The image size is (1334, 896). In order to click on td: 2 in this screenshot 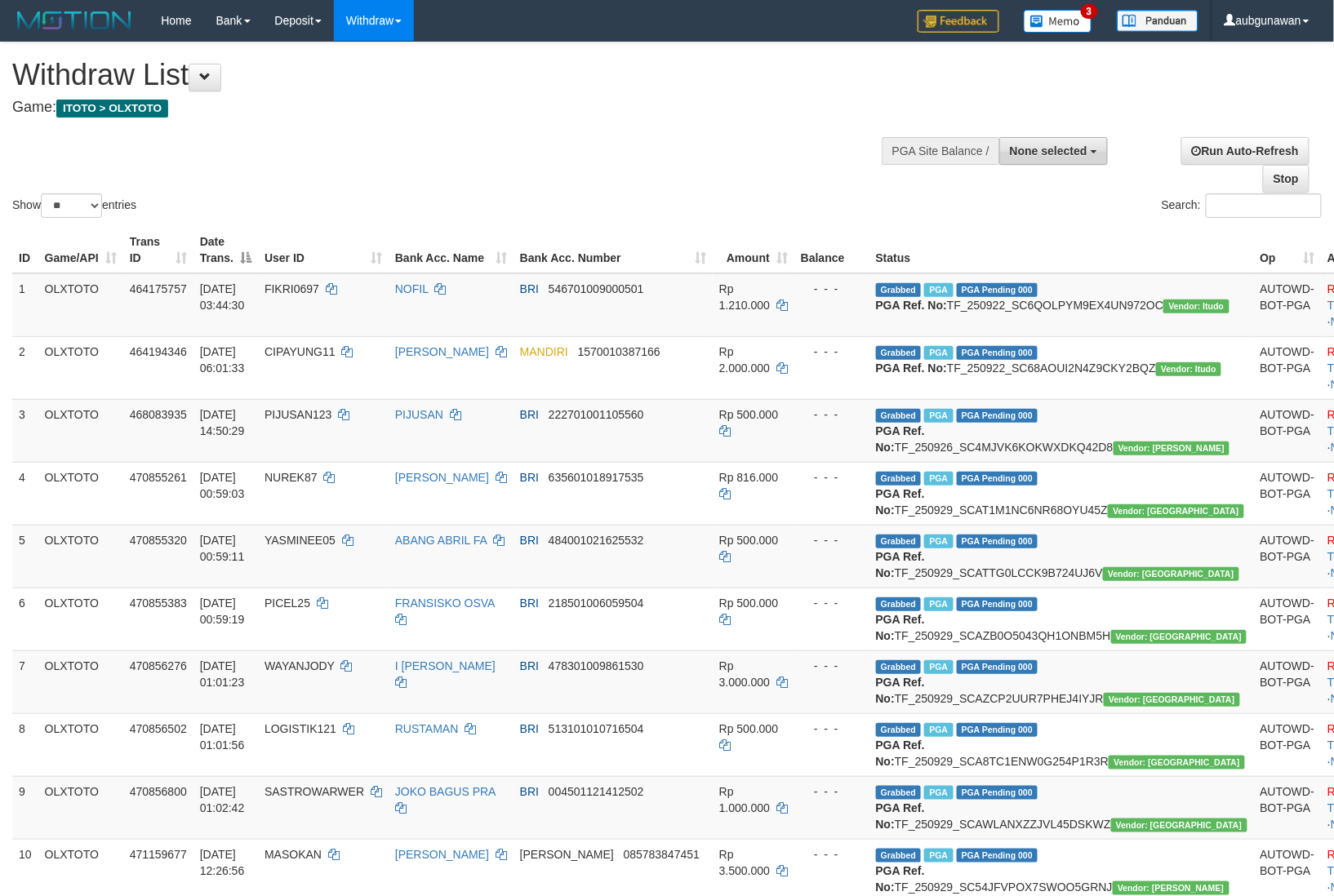, I will do `click(26, 367)`.